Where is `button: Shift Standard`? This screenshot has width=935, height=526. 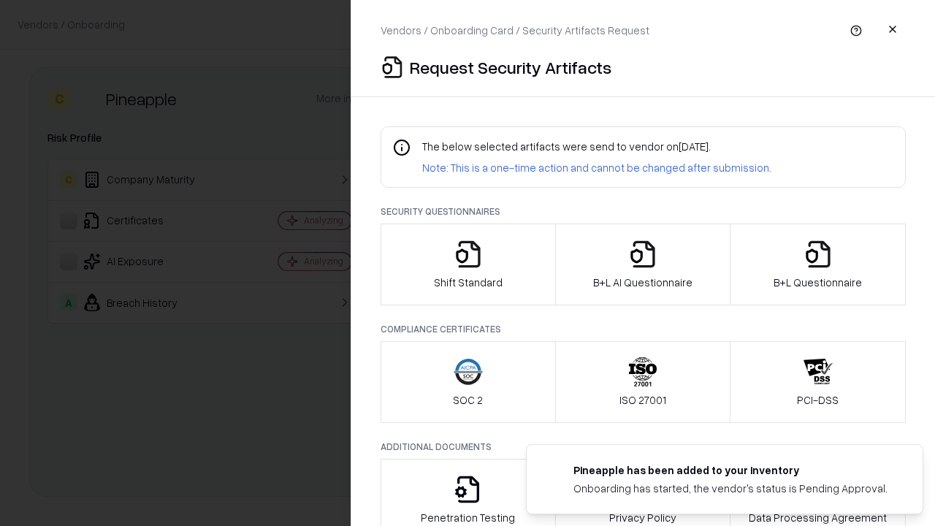
button: Shift Standard is located at coordinates (468, 264).